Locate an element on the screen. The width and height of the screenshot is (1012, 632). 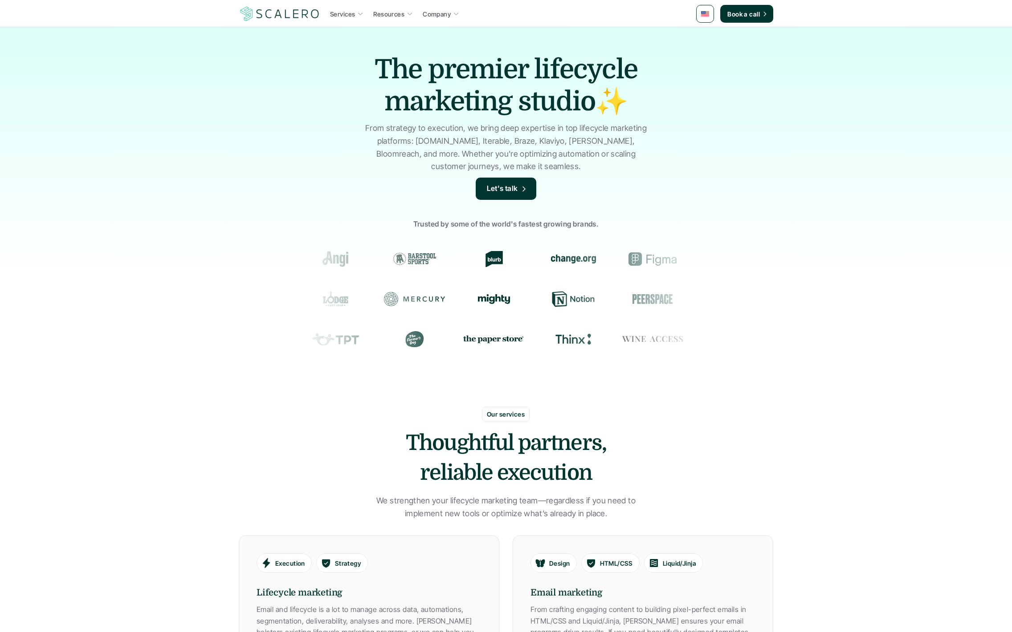
p: HTML/CSS is located at coordinates (616, 563).